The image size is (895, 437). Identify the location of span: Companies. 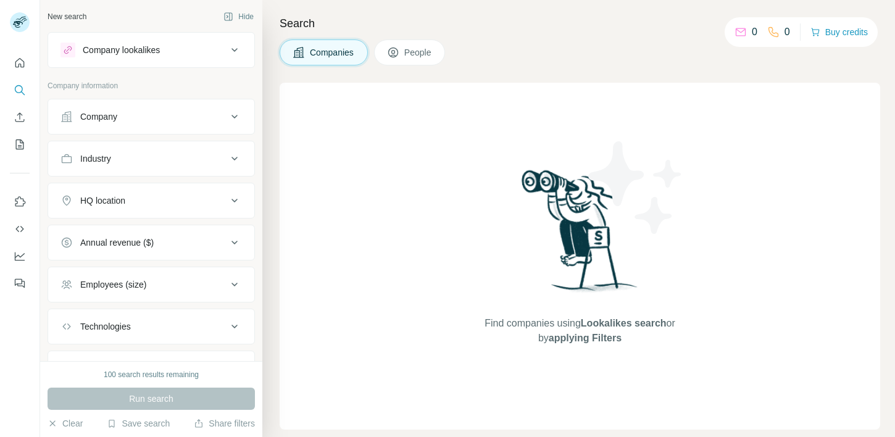
(332, 52).